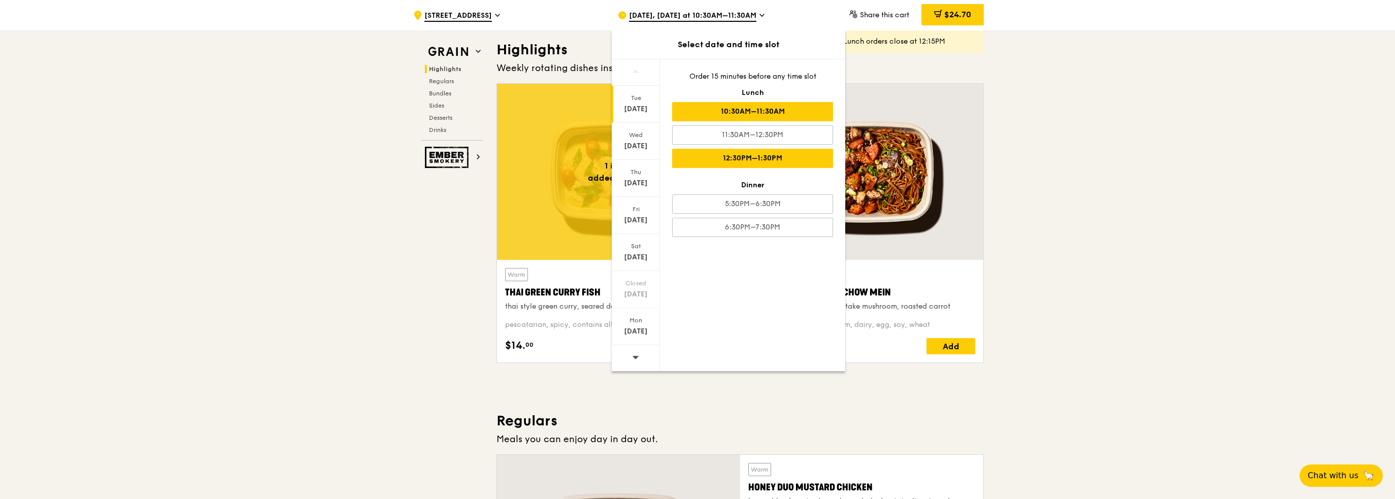  What do you see at coordinates (448, 157) in the screenshot?
I see `img: Ember Smokery web logo` at bounding box center [448, 157].